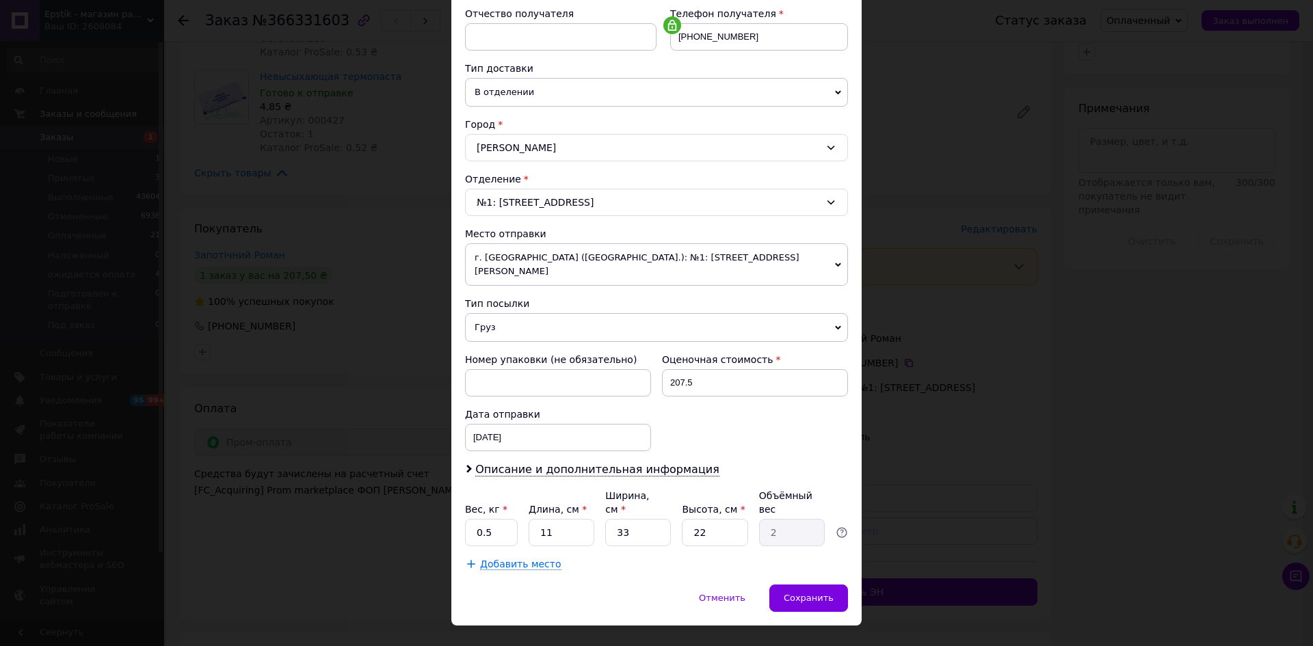 This screenshot has width=1313, height=646. What do you see at coordinates (497, 304) in the screenshot?
I see `span: Тип посылки` at bounding box center [497, 304].